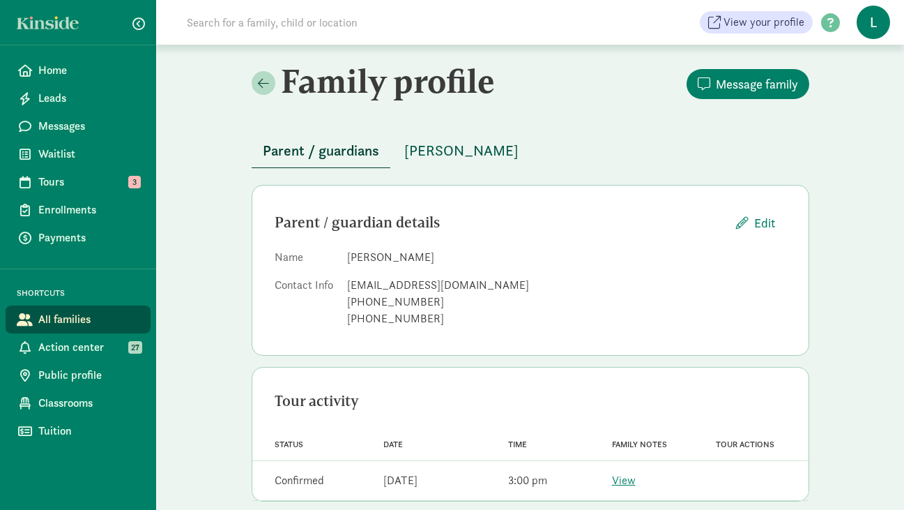 The width and height of the screenshot is (904, 510). What do you see at coordinates (289, 444) in the screenshot?
I see `span: Status` at bounding box center [289, 444].